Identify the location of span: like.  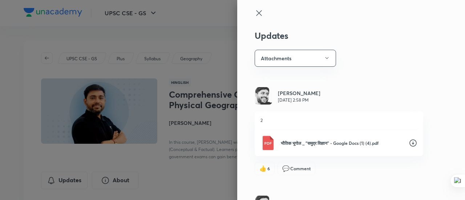
(263, 169).